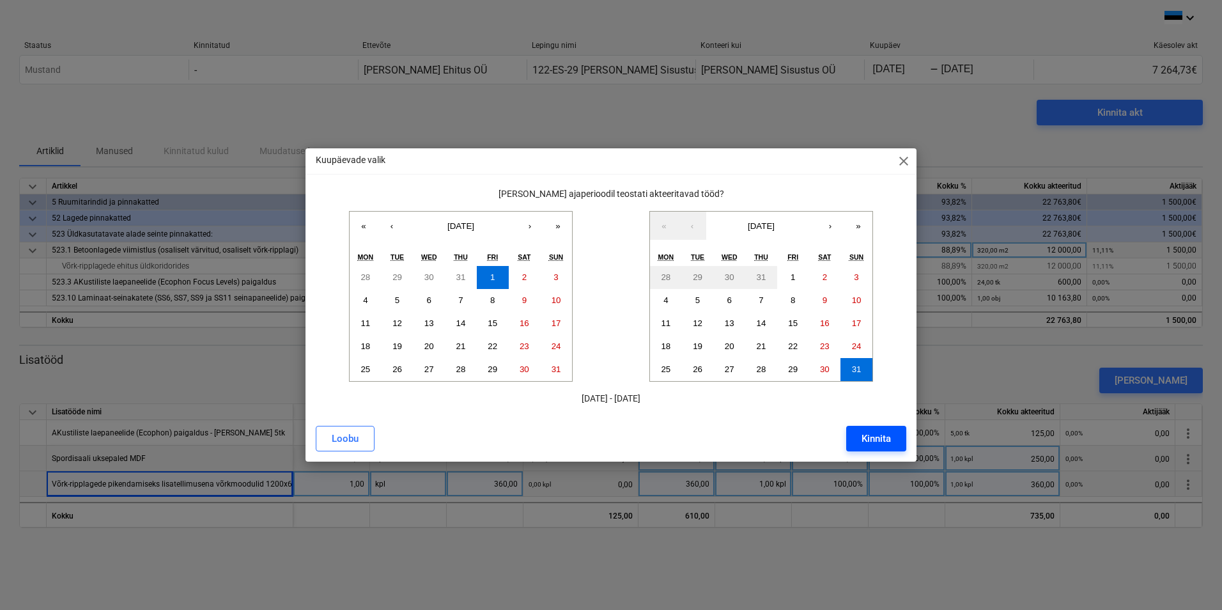  What do you see at coordinates (698, 346) in the screenshot?
I see `abbr: August 19, 2025` at bounding box center [698, 346].